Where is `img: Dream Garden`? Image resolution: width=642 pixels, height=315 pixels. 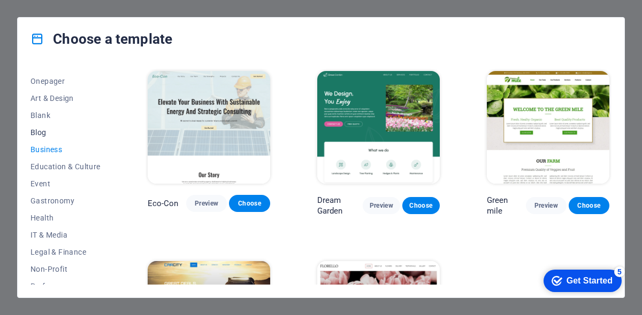 img: Dream Garden is located at coordinates (378, 127).